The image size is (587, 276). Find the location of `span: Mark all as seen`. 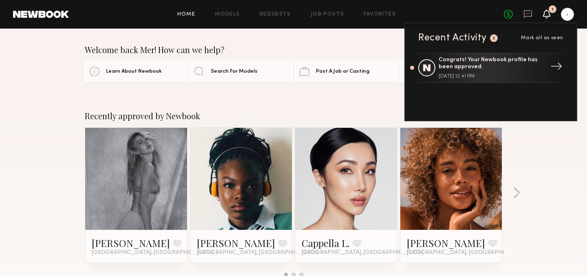

span: Mark all as seen is located at coordinates (542, 38).